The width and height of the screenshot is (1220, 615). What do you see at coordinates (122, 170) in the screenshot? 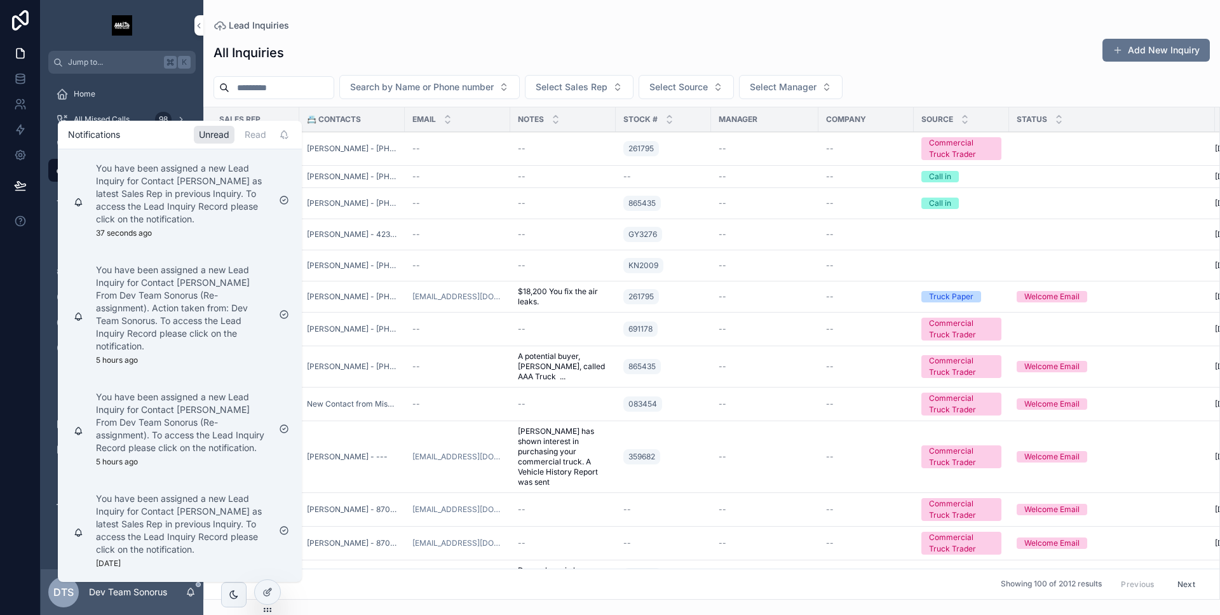
I see `a: Lead Inquiries2,012` at bounding box center [122, 170].